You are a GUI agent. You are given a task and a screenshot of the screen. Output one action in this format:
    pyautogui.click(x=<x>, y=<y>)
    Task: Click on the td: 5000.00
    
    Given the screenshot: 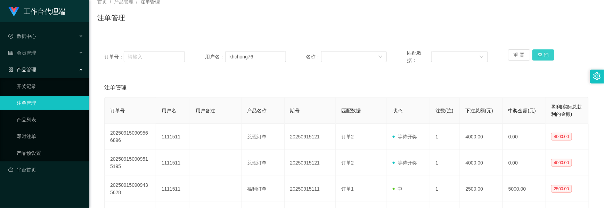 What is the action you would take?
    pyautogui.click(x=524, y=189)
    